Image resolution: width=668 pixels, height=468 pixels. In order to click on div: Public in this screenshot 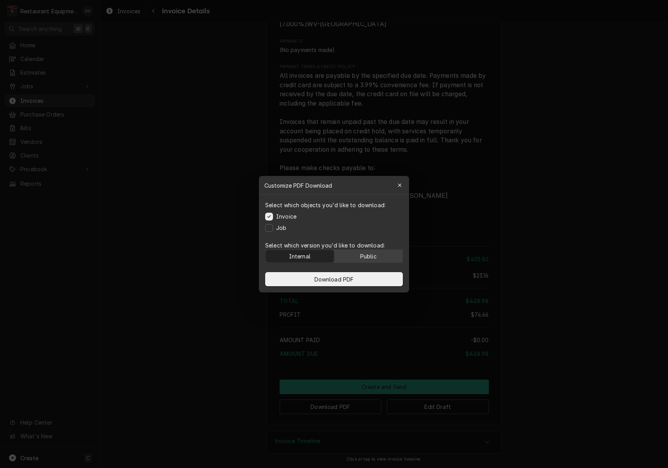, I will do `click(369, 256)`.